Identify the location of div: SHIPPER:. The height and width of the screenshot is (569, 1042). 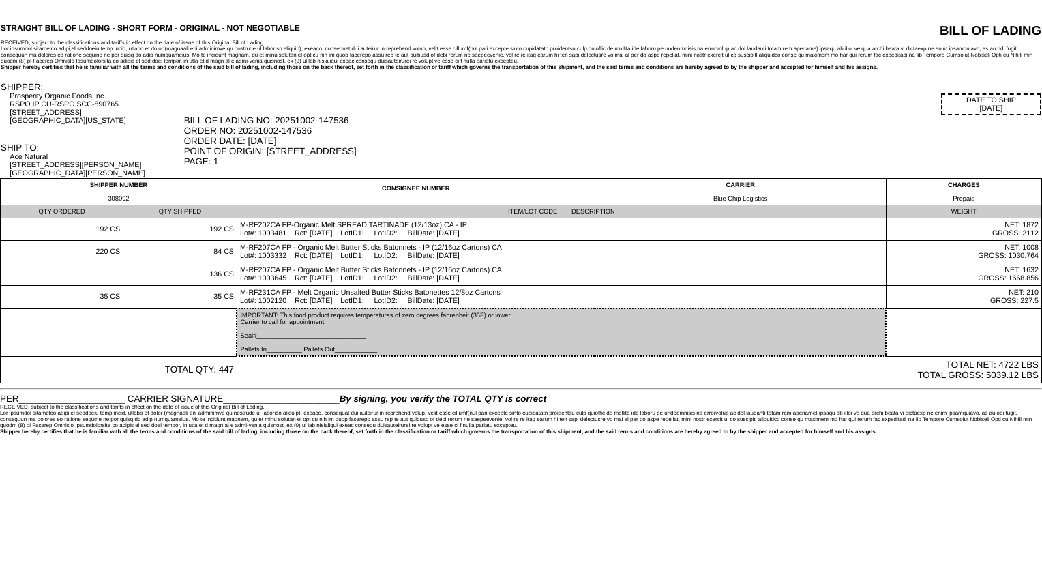
(91, 87).